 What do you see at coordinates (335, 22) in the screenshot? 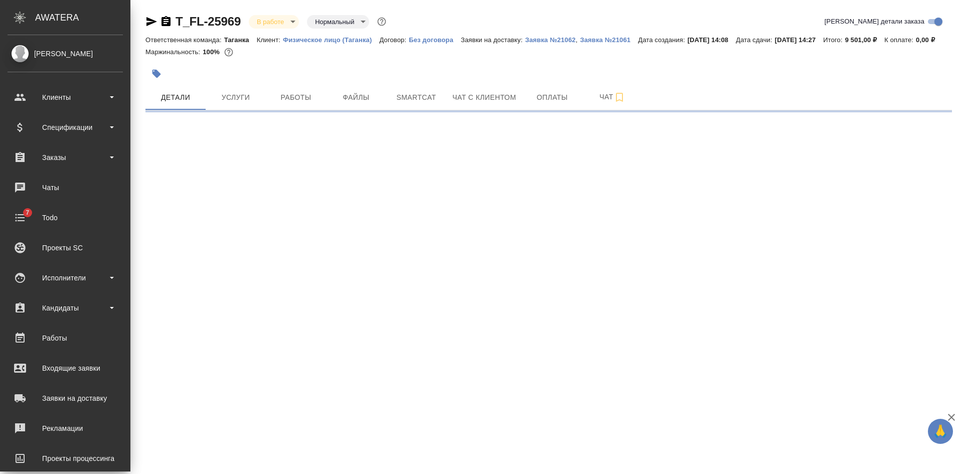
I see `button: Нормальный` at bounding box center [335, 22].